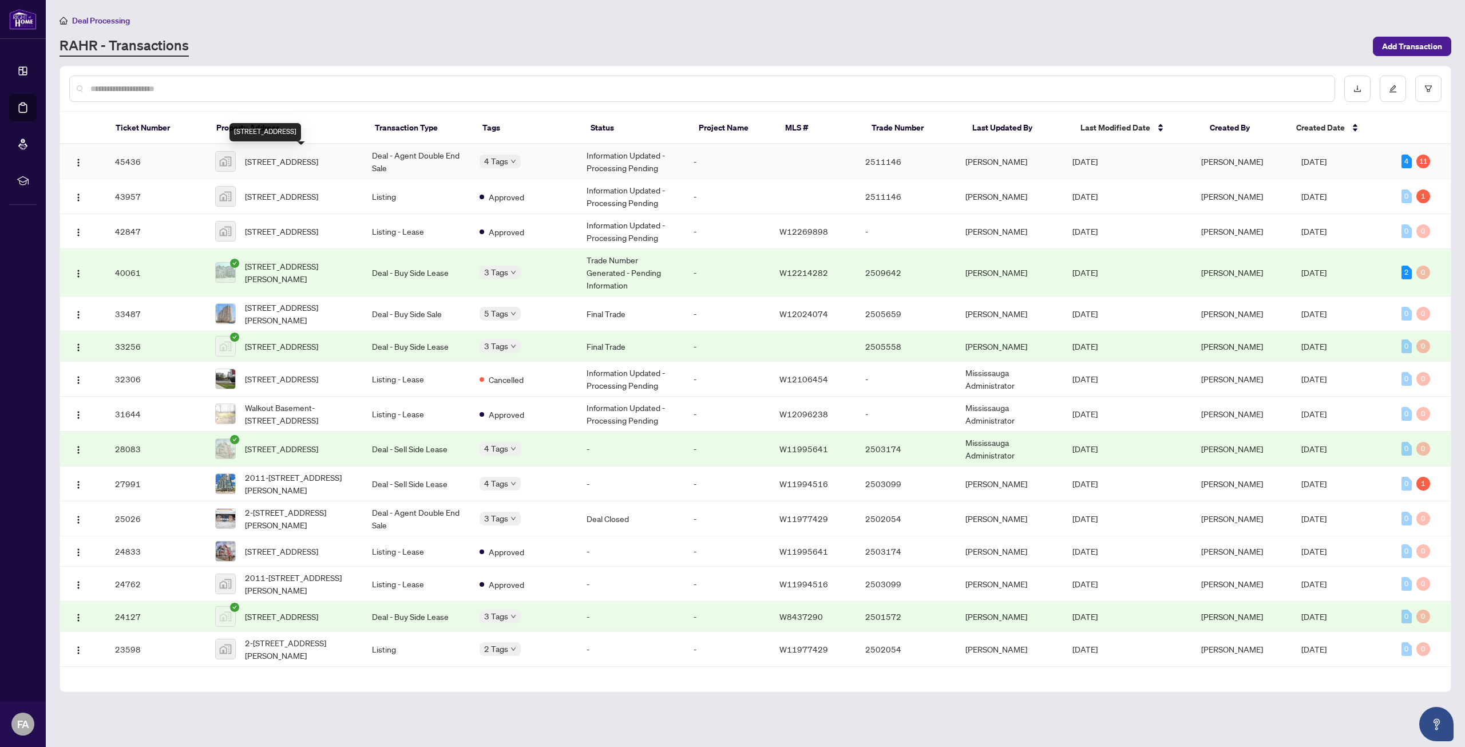 The image size is (1465, 747). What do you see at coordinates (156, 449) in the screenshot?
I see `td: 28083` at bounding box center [156, 449].